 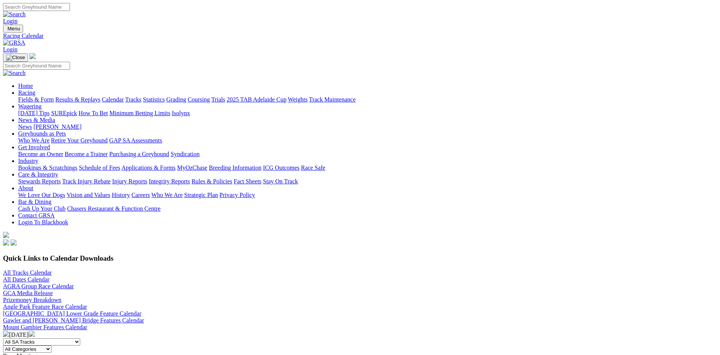 I want to click on a: Minimum Betting Limits, so click(x=140, y=113).